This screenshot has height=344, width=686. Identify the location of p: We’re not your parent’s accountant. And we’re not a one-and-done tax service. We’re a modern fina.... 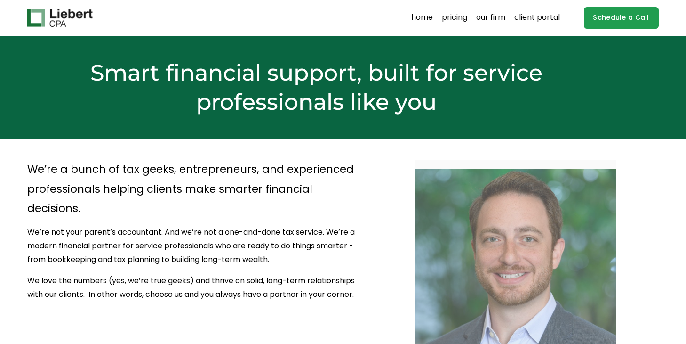
(197, 246).